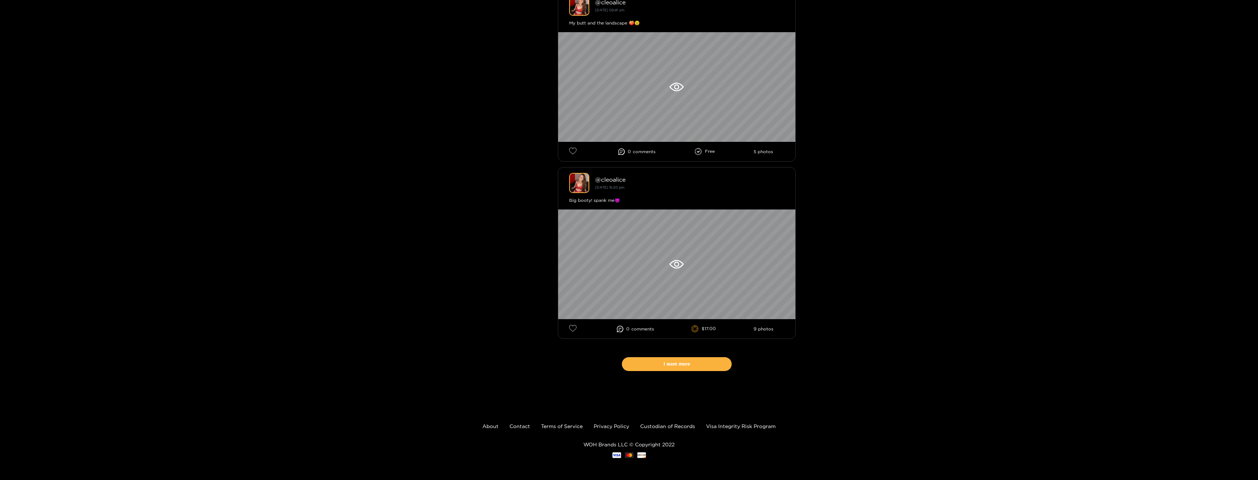  What do you see at coordinates (703, 329) in the screenshot?
I see `li: $17.00` at bounding box center [703, 329].